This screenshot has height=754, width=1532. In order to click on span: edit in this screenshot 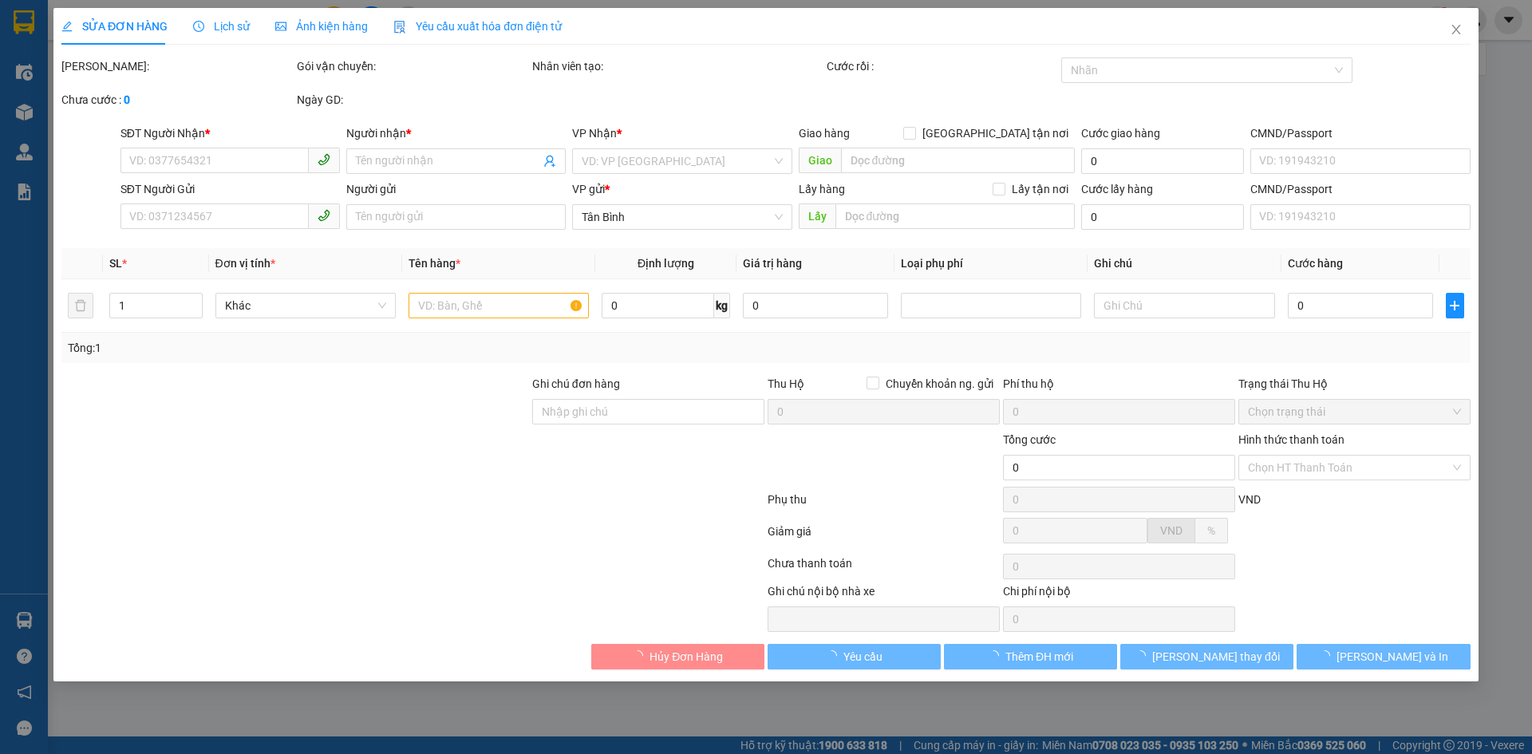, I will do `click(67, 26)`.